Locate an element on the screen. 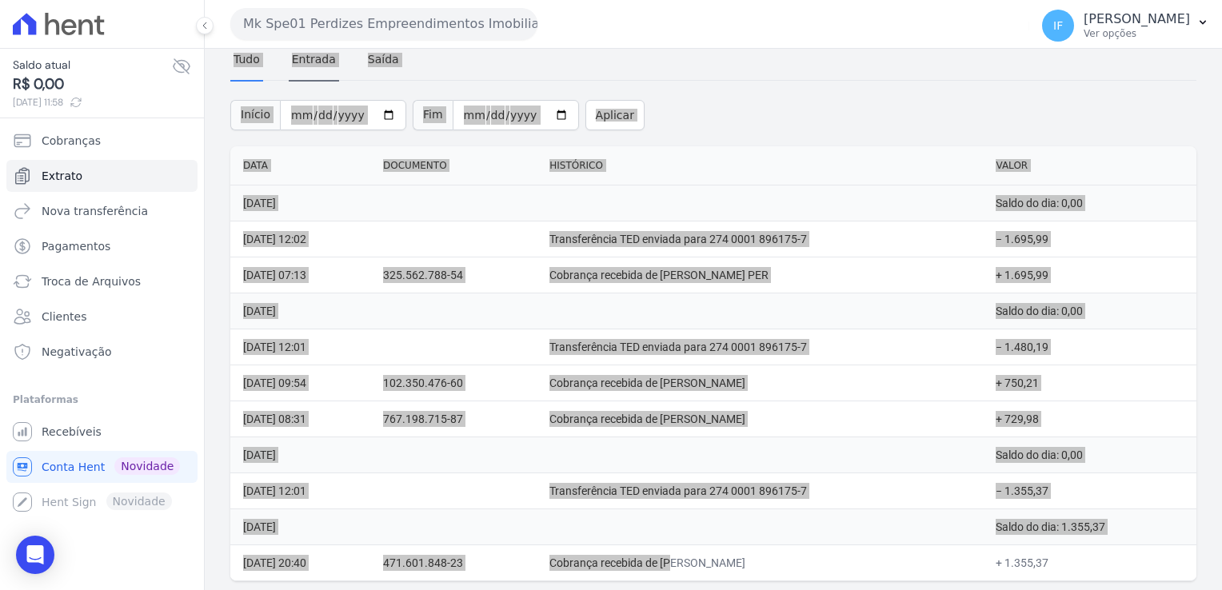  a: Extrato is located at coordinates (102, 176).